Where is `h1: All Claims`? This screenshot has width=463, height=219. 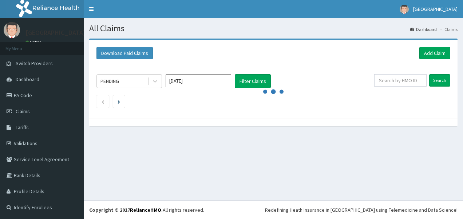
h1: All Claims is located at coordinates (273, 28).